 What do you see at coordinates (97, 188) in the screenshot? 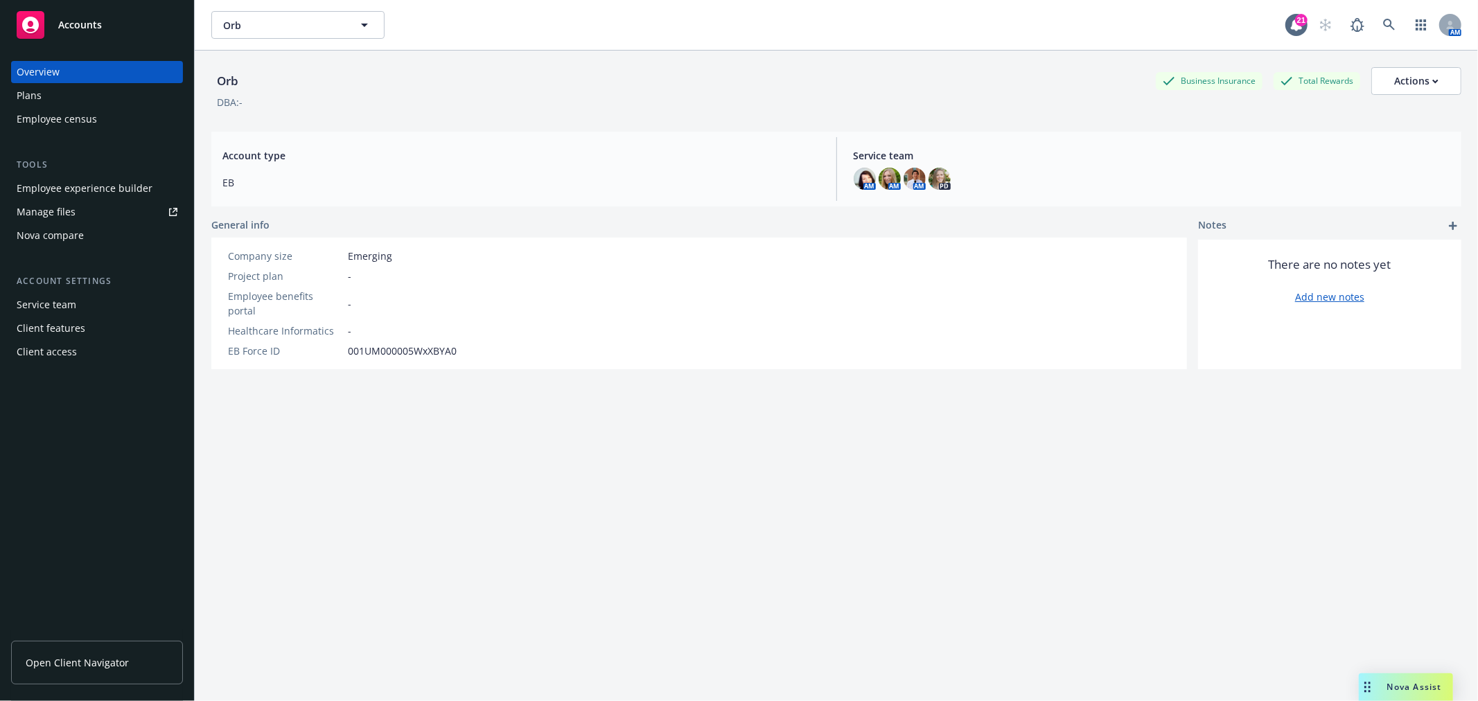
I see `a: Employee experience builder` at bounding box center [97, 188].